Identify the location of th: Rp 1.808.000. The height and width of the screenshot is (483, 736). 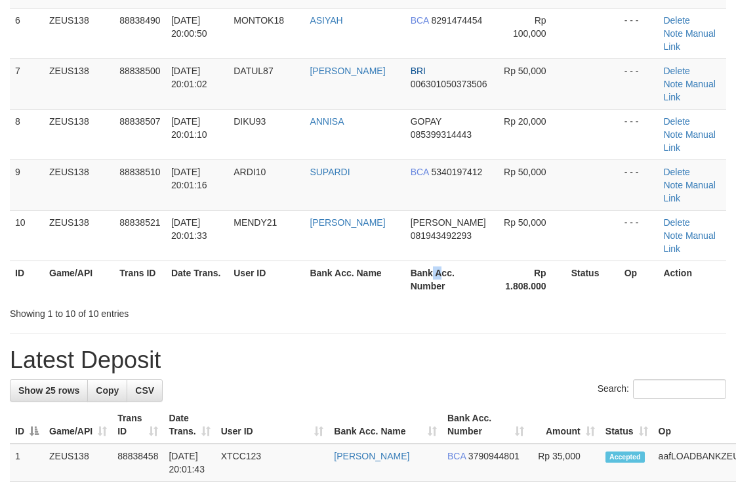
(530, 279).